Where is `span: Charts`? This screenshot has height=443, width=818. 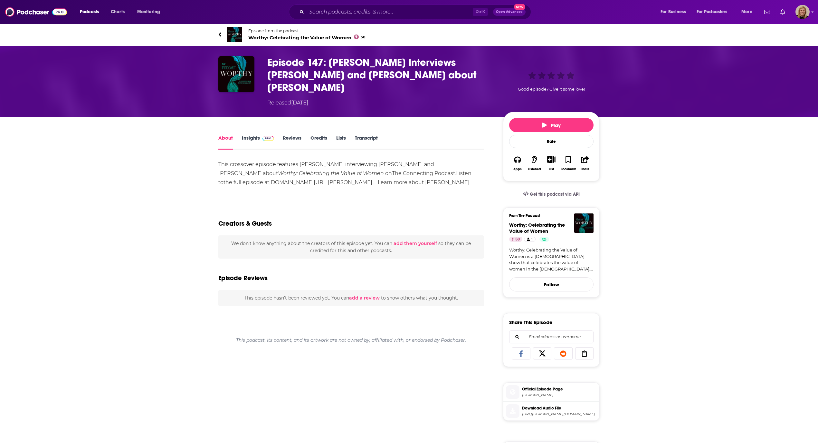 span: Charts is located at coordinates (118, 12).